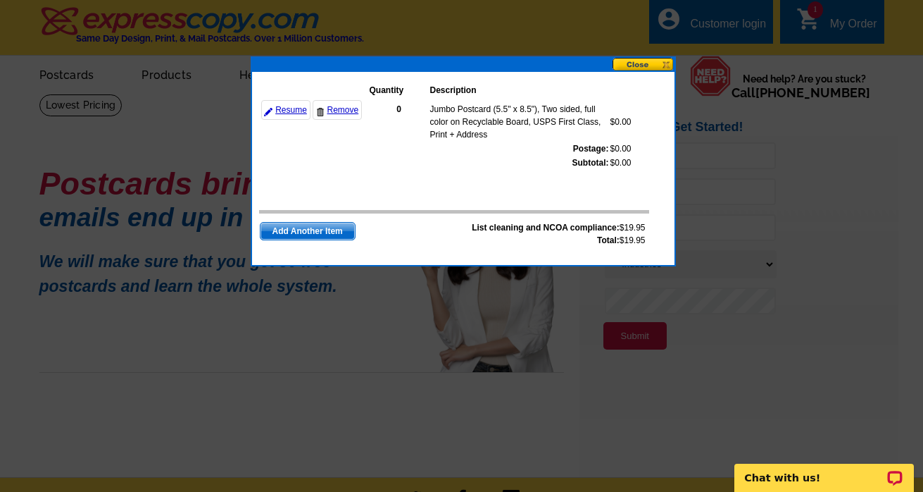 The image size is (923, 492). Describe the element at coordinates (286, 110) in the screenshot. I see `a: Resume` at that location.